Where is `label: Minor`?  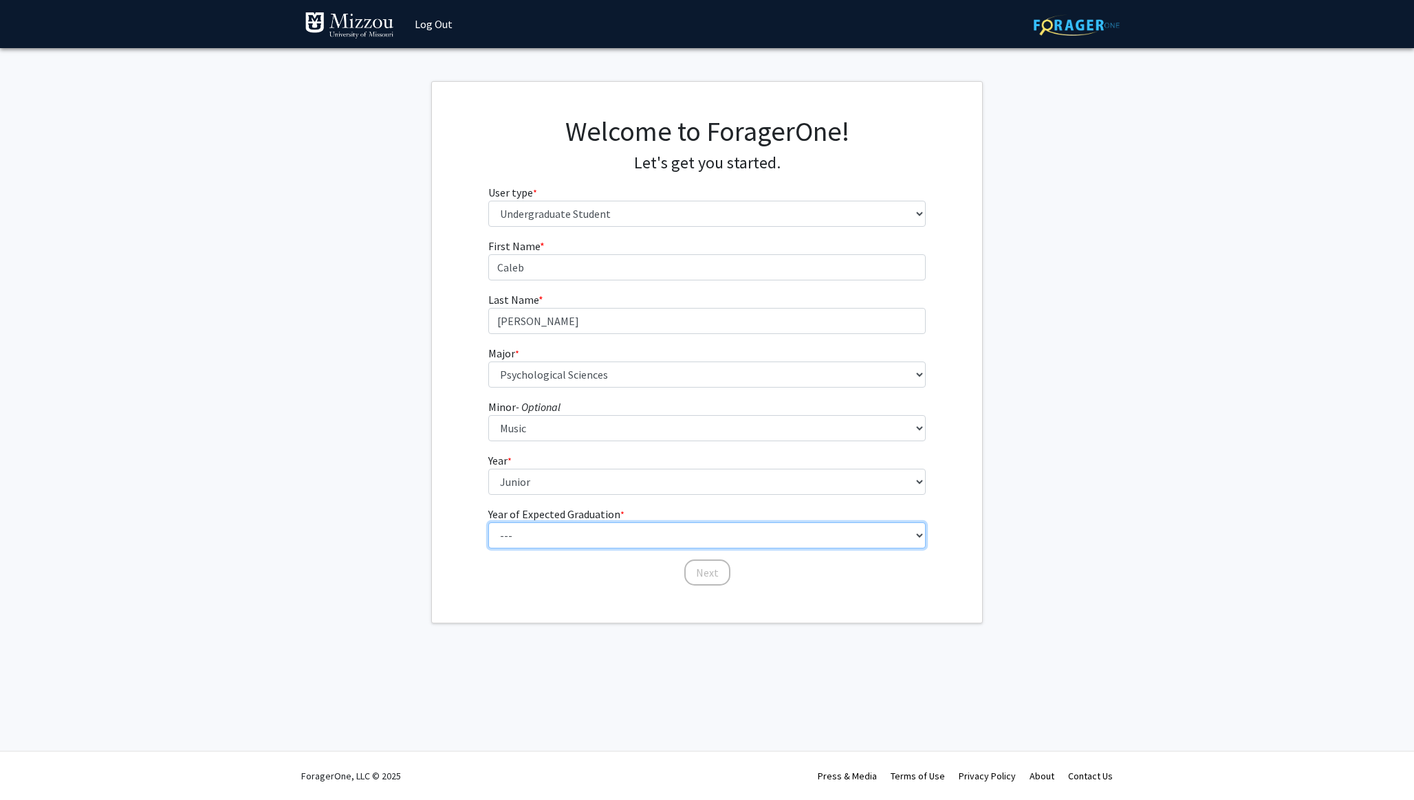 label: Minor is located at coordinates (524, 407).